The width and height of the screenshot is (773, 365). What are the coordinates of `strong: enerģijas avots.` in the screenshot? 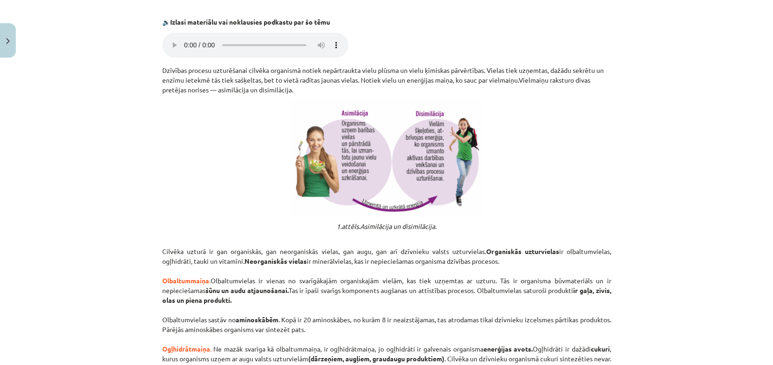 It's located at (508, 349).